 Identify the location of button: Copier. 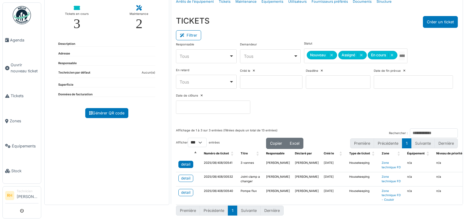
(276, 143).